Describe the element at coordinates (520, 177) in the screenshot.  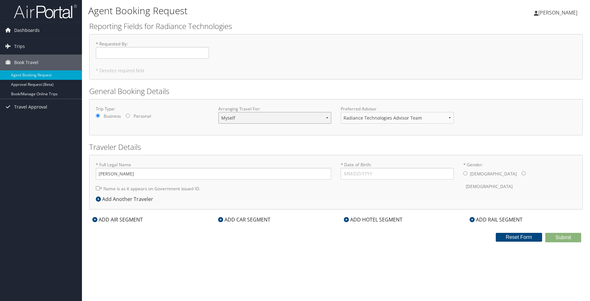
I see `label: * Gender:` at that location.